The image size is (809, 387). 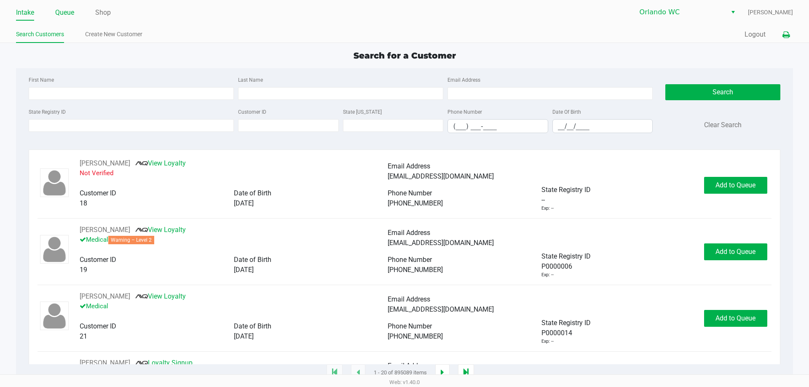 What do you see at coordinates (723, 125) in the screenshot?
I see `button: Clear Search` at bounding box center [723, 125].